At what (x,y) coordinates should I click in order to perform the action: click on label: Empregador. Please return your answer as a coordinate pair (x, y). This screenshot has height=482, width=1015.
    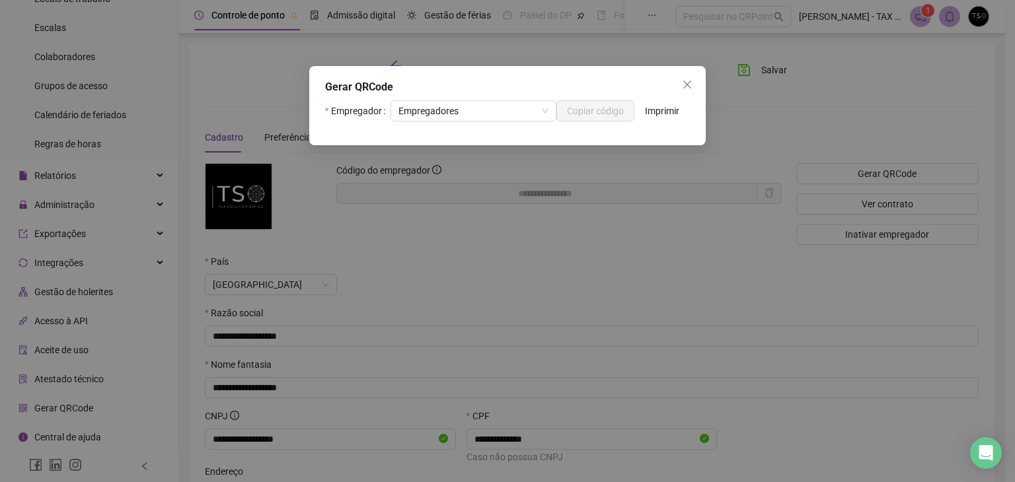
    Looking at the image, I should click on (358, 111).